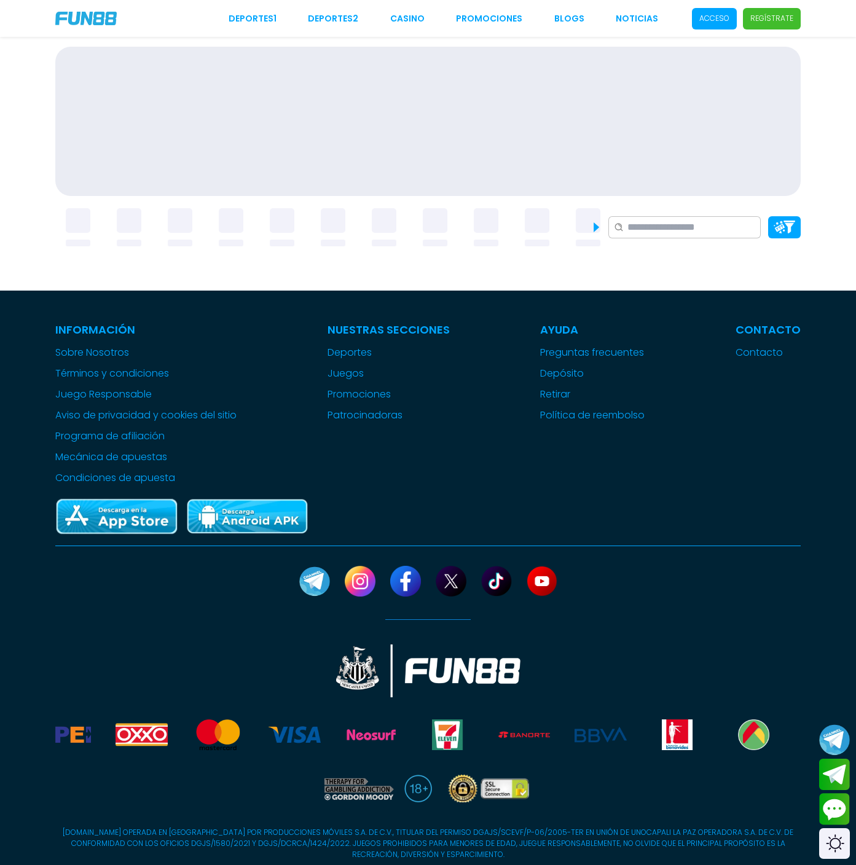 The width and height of the screenshot is (856, 865). Describe the element at coordinates (388, 353) in the screenshot. I see `a: Deportes` at that location.